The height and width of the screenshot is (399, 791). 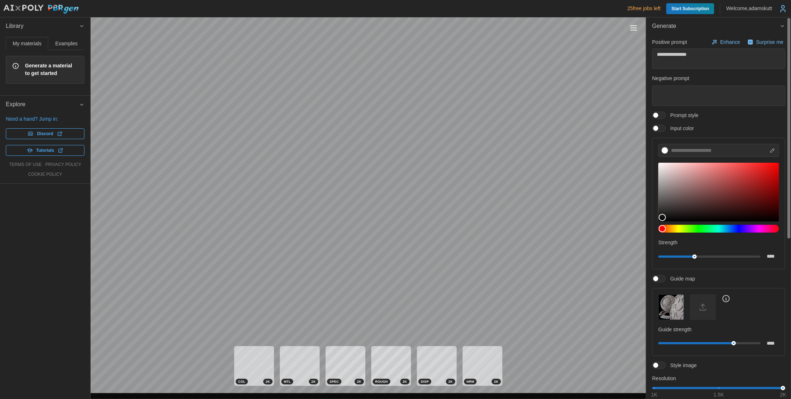 What do you see at coordinates (770, 42) in the screenshot?
I see `p: Surprise me` at bounding box center [770, 42].